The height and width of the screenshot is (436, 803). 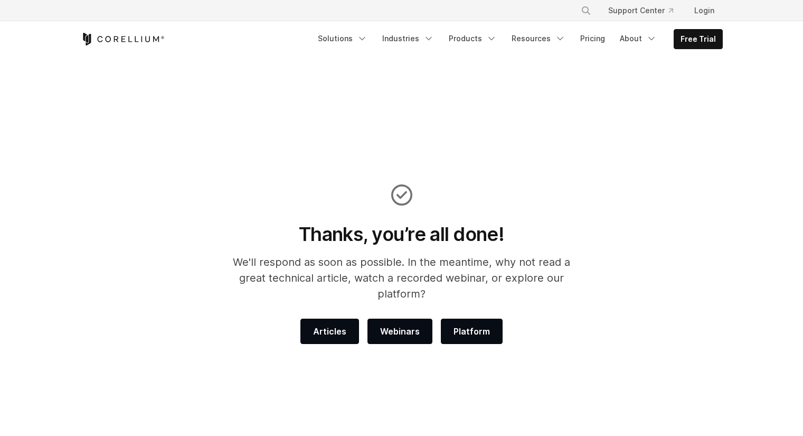 I want to click on h1: Thanks, you’re all done!, so click(x=401, y=234).